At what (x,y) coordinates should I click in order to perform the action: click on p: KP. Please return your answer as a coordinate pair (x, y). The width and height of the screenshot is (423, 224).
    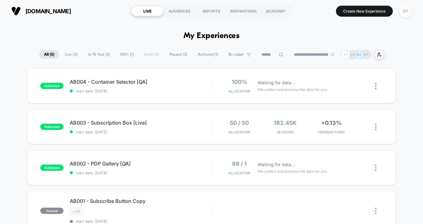
    Looking at the image, I should click on (366, 54).